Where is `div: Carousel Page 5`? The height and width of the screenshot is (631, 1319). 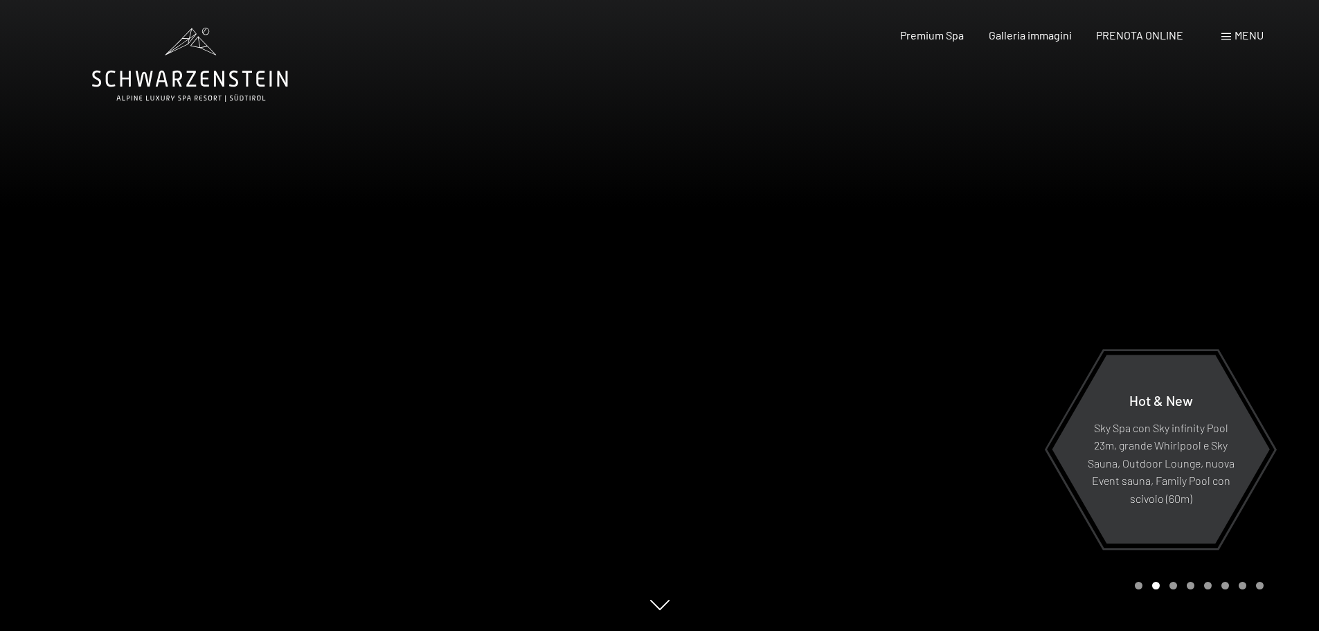 div: Carousel Page 5 is located at coordinates (1208, 585).